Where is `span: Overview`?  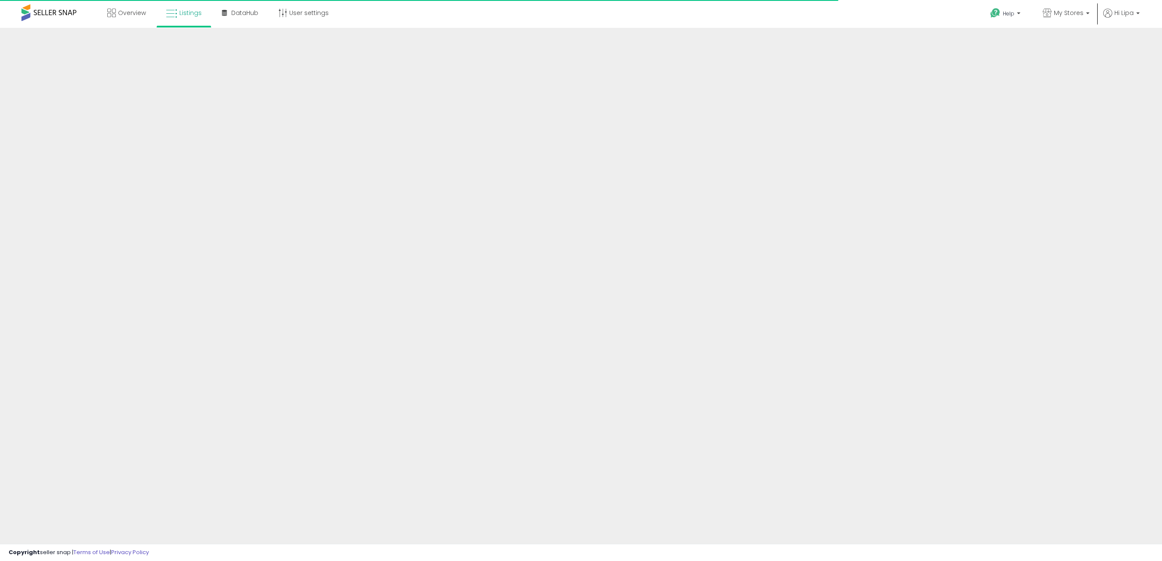 span: Overview is located at coordinates (132, 13).